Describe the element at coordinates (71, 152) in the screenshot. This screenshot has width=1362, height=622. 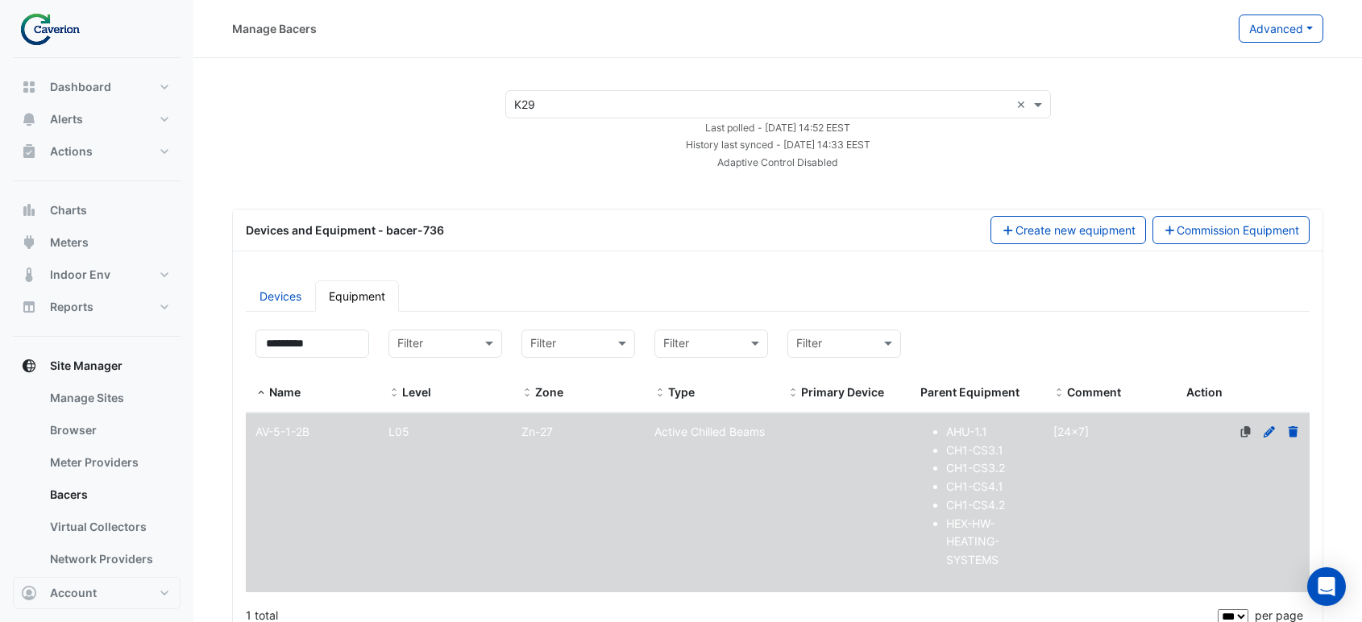
I see `span: Actions` at that location.